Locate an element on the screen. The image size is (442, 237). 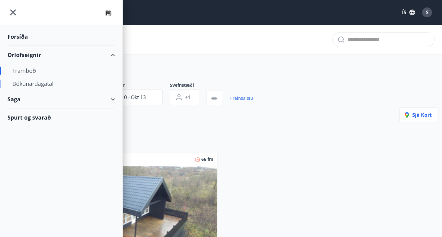
div: Bókunardagatal is located at coordinates (61, 84).